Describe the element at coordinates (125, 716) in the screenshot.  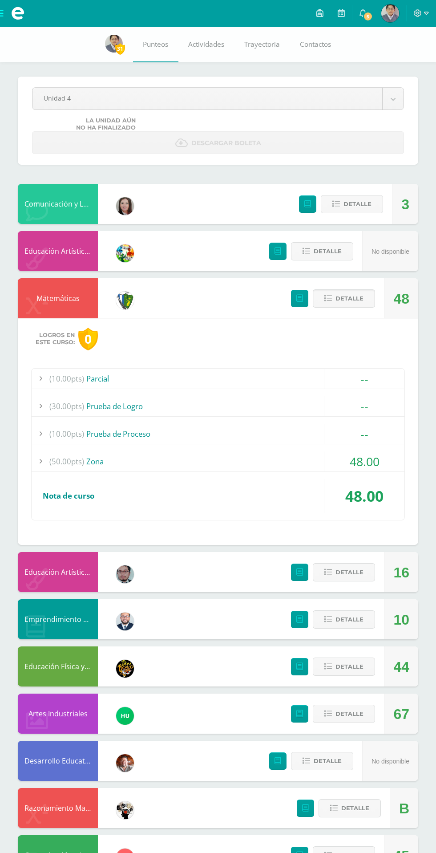
I see `img: fd23069c3bd5c8dde97a66a86ce78287.png` at that location.